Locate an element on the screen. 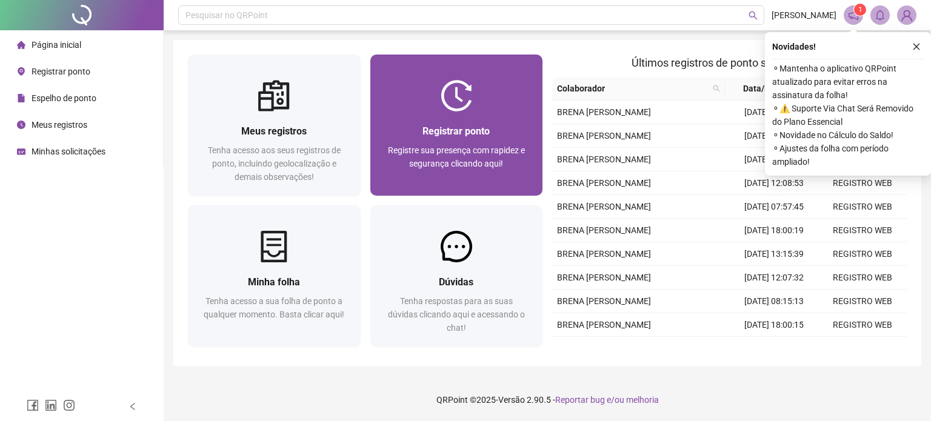 The height and width of the screenshot is (421, 931). span: ⚬ Novidade no Cálculo do Saldo! is located at coordinates (848, 135).